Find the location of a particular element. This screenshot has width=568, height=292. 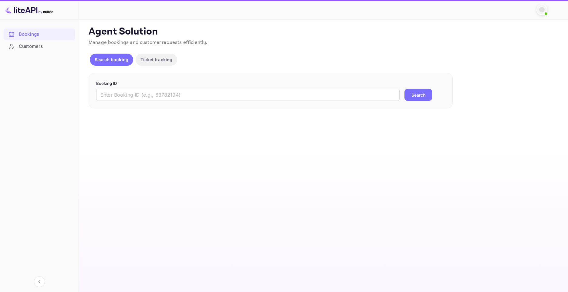

button: Collapse navigation is located at coordinates (39, 282).